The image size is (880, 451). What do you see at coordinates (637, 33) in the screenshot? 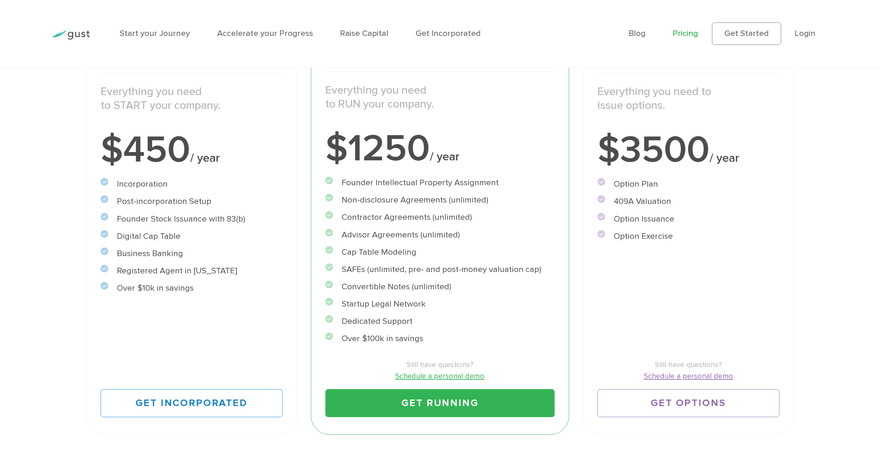
I see `a: Blog` at bounding box center [637, 33].